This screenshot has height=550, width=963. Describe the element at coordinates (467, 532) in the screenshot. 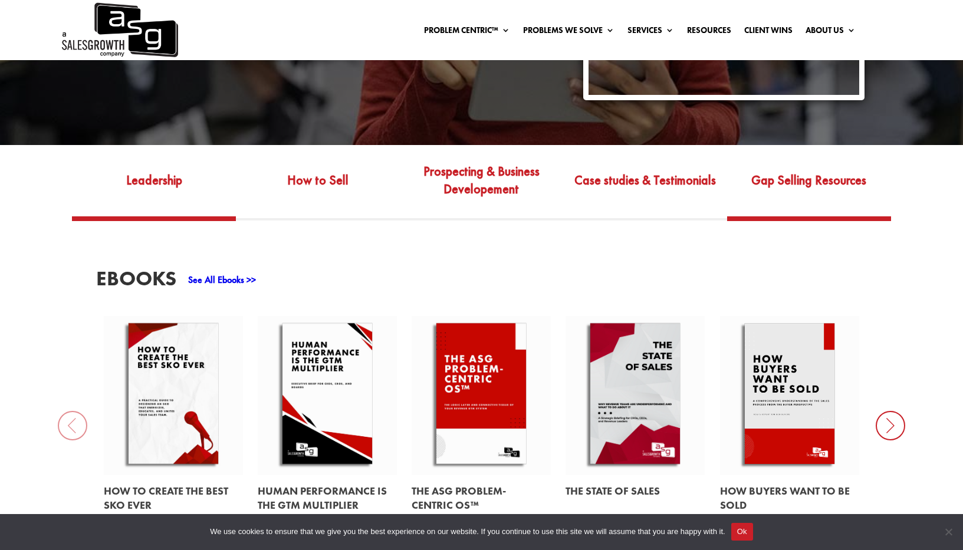

I see `span: We use cookies to ensure that we give you the best experience on our website. If you continue to ...` at that location.